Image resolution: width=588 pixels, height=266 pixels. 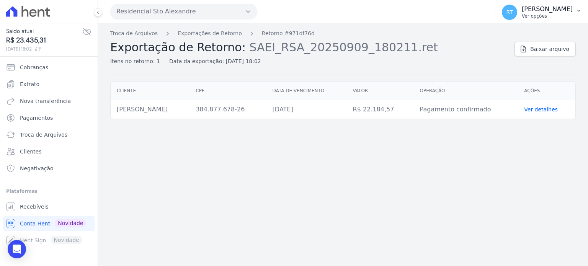 I want to click on a: Pagamentos, so click(x=49, y=118).